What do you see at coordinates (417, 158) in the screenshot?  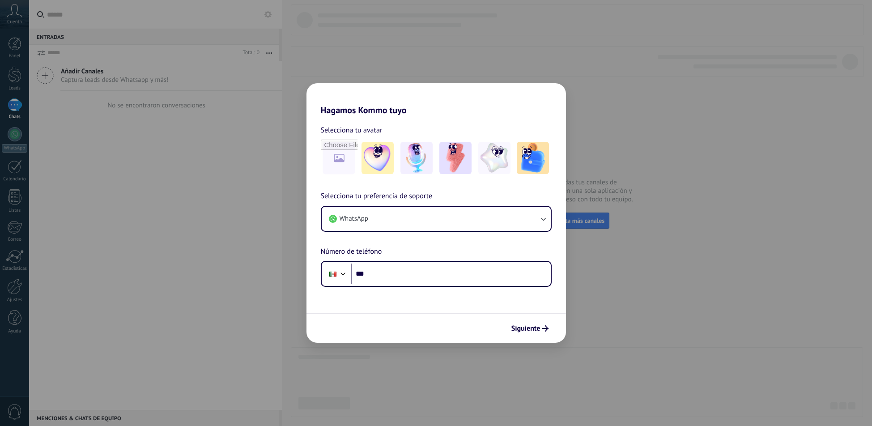 I see `img: -2.jpeg` at bounding box center [417, 158].